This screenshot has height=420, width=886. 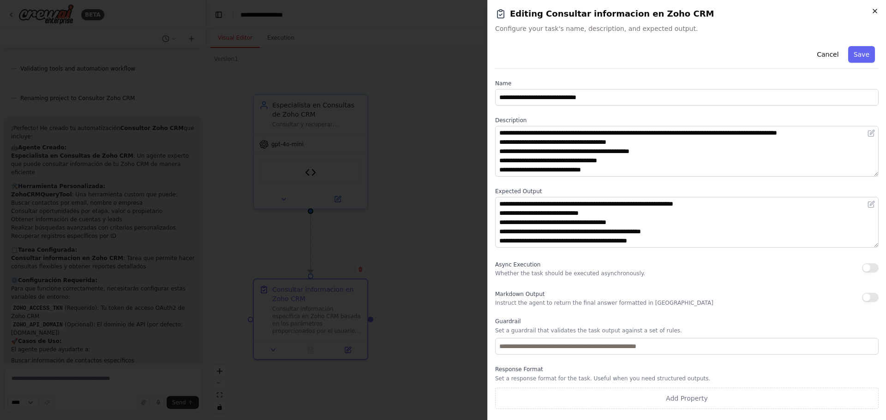 I want to click on span: Async Execution, so click(x=518, y=265).